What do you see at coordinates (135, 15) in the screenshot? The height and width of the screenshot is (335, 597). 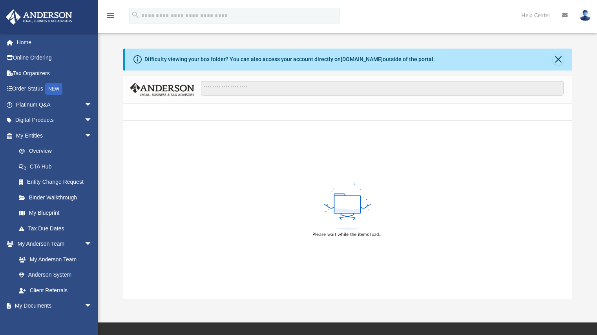 I see `i: search` at bounding box center [135, 15].